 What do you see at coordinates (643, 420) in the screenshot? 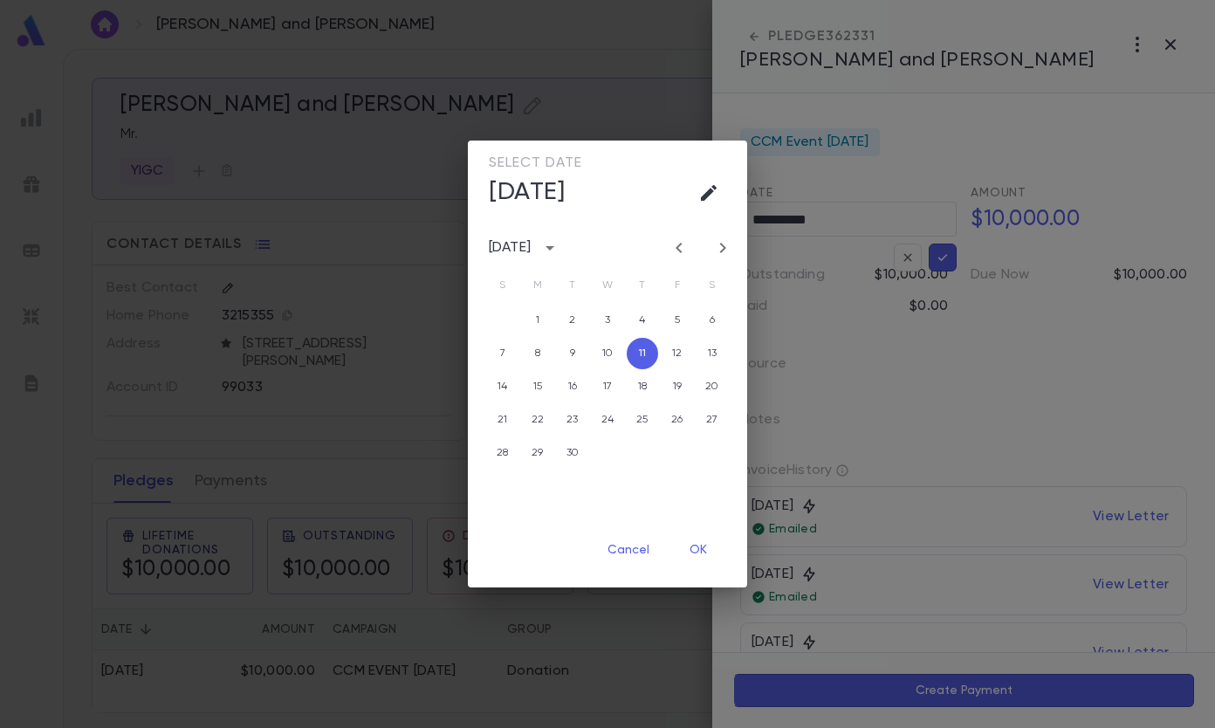
I see `button: 25` at bounding box center [643, 420].